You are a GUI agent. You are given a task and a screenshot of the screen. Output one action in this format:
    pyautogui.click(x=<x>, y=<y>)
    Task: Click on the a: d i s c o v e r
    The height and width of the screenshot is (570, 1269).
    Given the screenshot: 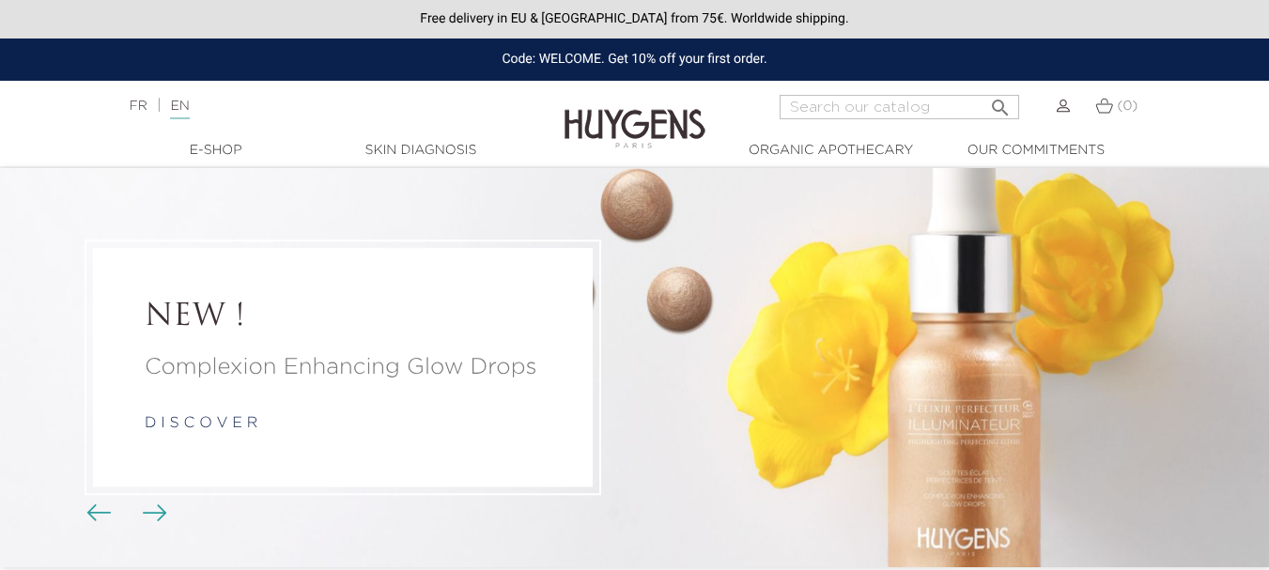 What is the action you would take?
    pyautogui.click(x=201, y=424)
    